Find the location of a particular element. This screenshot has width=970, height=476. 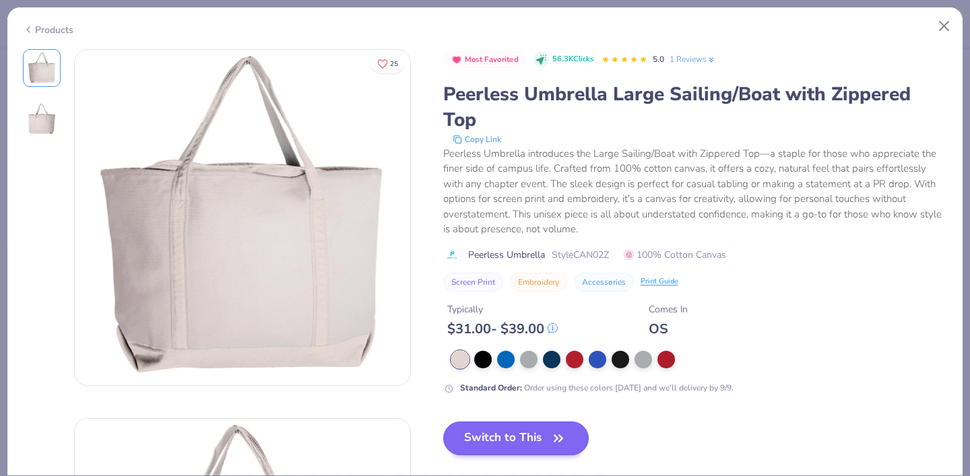

div: Comes In is located at coordinates (668, 309).